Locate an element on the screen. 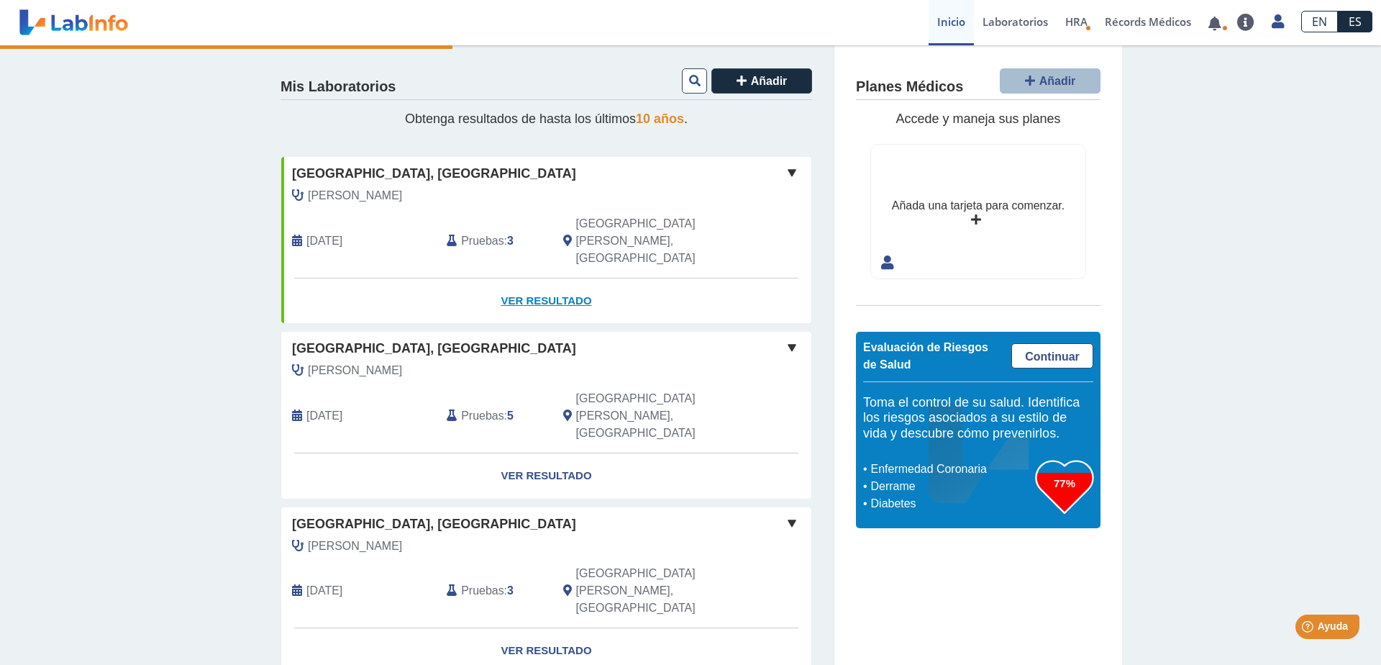  h3: 77% is located at coordinates (1065, 483).